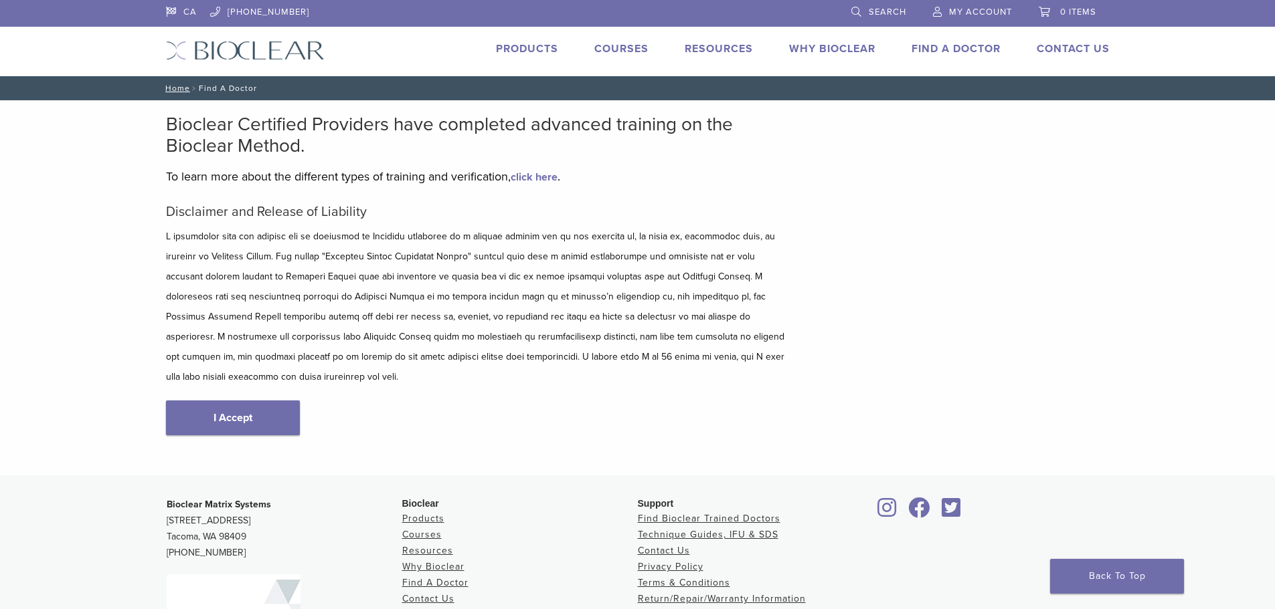 The height and width of the screenshot is (609, 1275). Describe the element at coordinates (1078, 12) in the screenshot. I see `span: 0 items` at that location.